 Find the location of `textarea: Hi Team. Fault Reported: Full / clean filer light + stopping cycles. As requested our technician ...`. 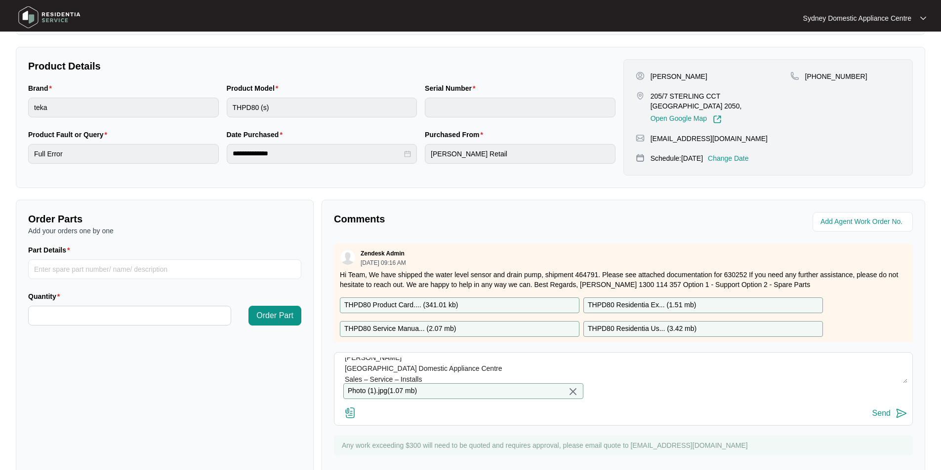

textarea: Hi Team. Fault Reported: Full / clean filer light + stopping cycles. As requested our technician ... is located at coordinates (623, 371).